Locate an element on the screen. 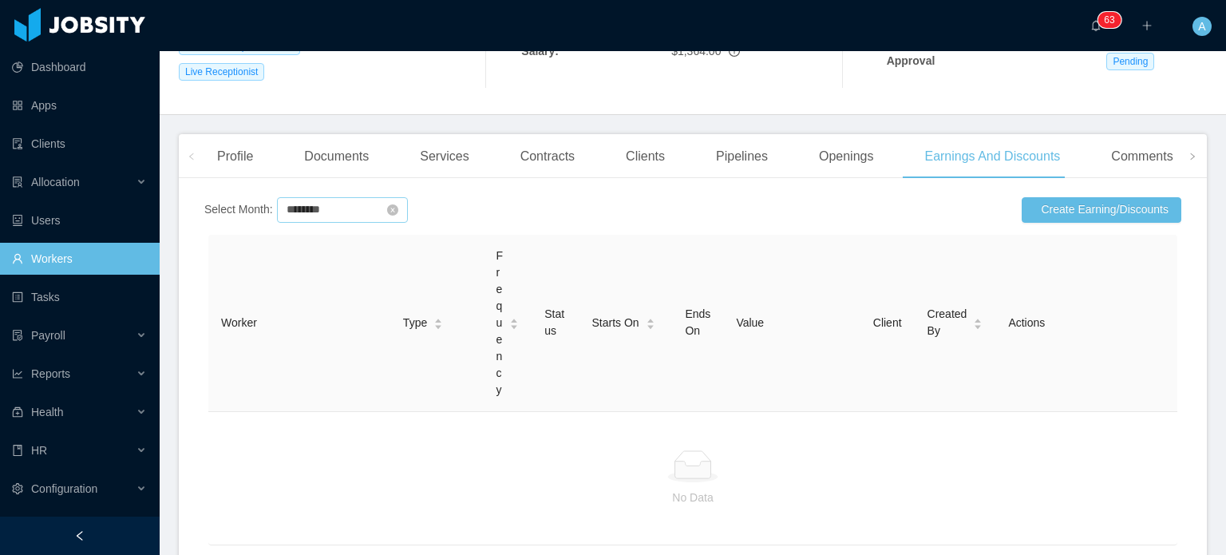 The image size is (1226, 555). span: Worker is located at coordinates (239, 322).